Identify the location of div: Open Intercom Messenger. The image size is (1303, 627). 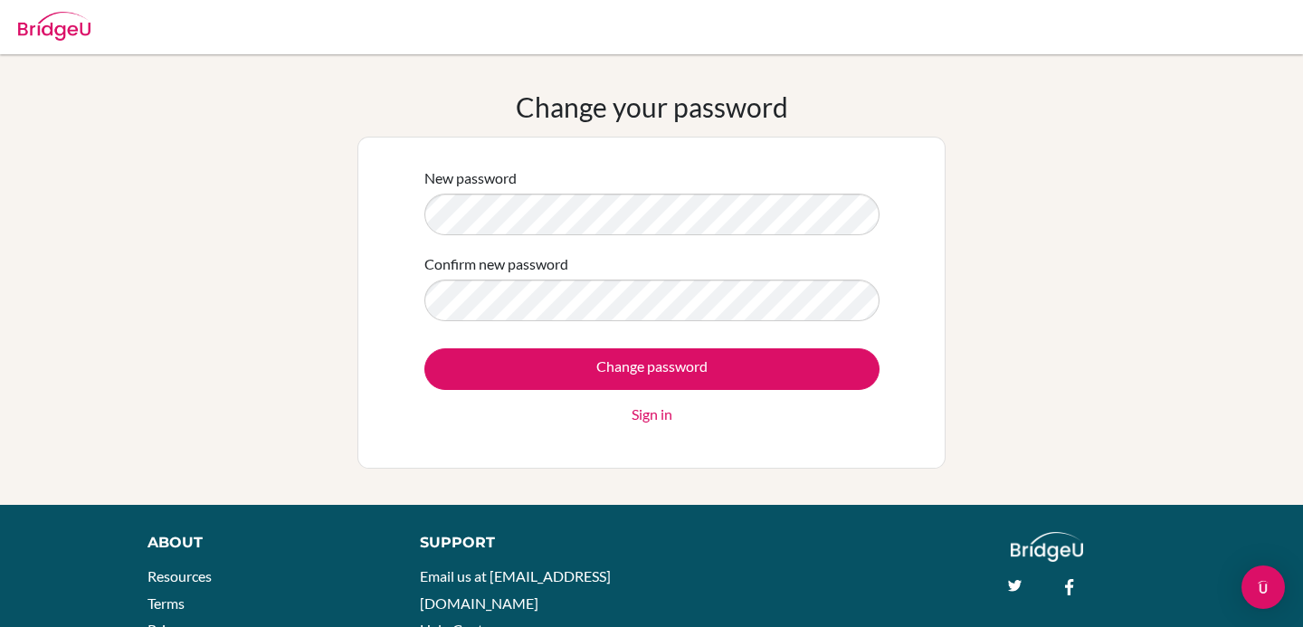
(1263, 587).